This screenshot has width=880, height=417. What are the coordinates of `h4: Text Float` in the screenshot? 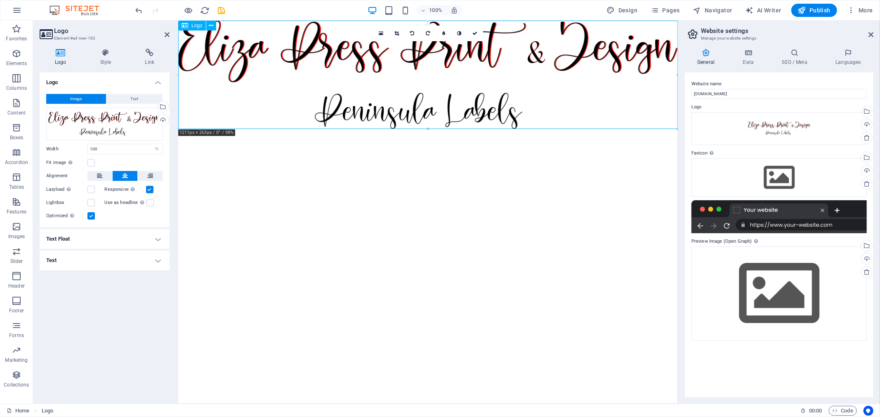 It's located at (104, 239).